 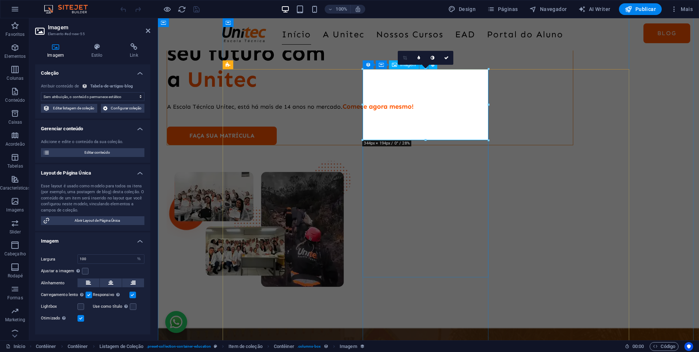 What do you see at coordinates (638, 346) in the screenshot?
I see `span: 00 00` at bounding box center [638, 346].